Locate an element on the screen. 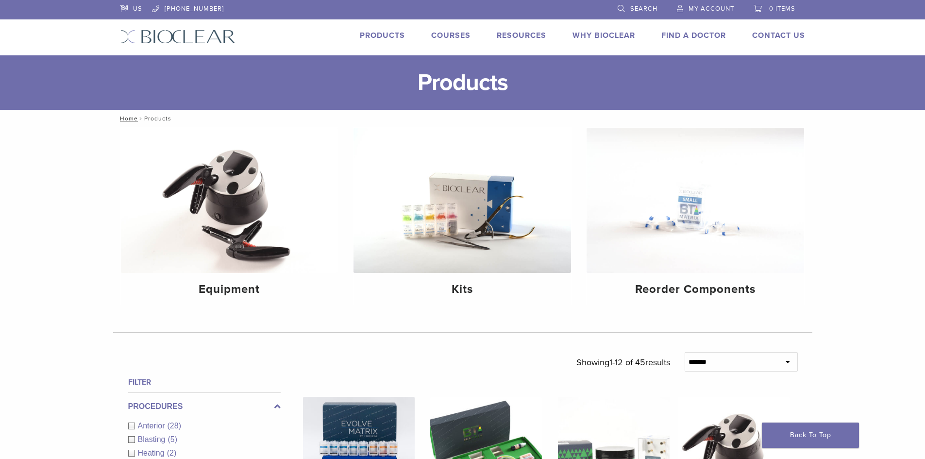 The image size is (925, 459). span: My Account is located at coordinates (711, 9).